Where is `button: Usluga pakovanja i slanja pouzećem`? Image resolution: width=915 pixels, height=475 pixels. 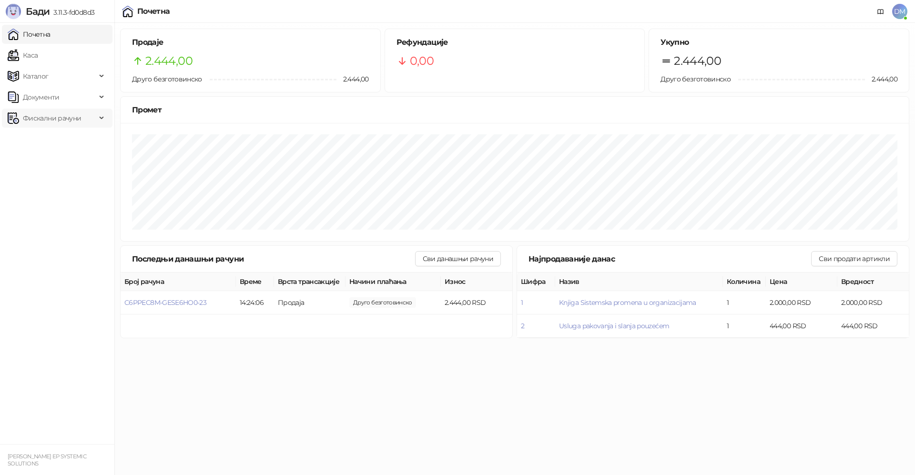
button: Usluga pakovanja i slanja pouzećem is located at coordinates (614, 326).